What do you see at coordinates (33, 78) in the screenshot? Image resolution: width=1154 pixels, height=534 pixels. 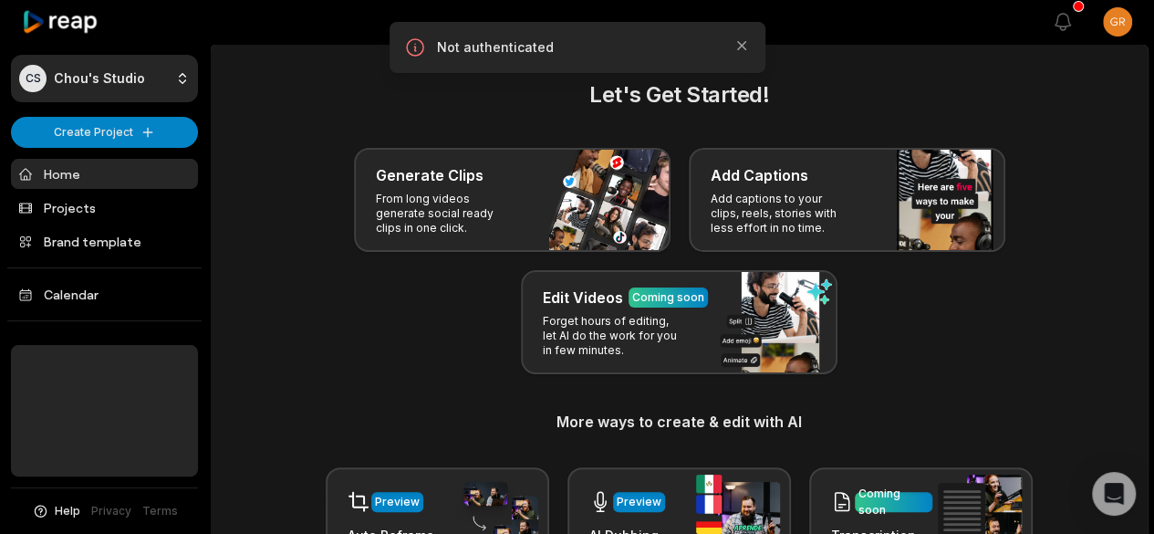 I see `div: CS` at bounding box center [33, 78].